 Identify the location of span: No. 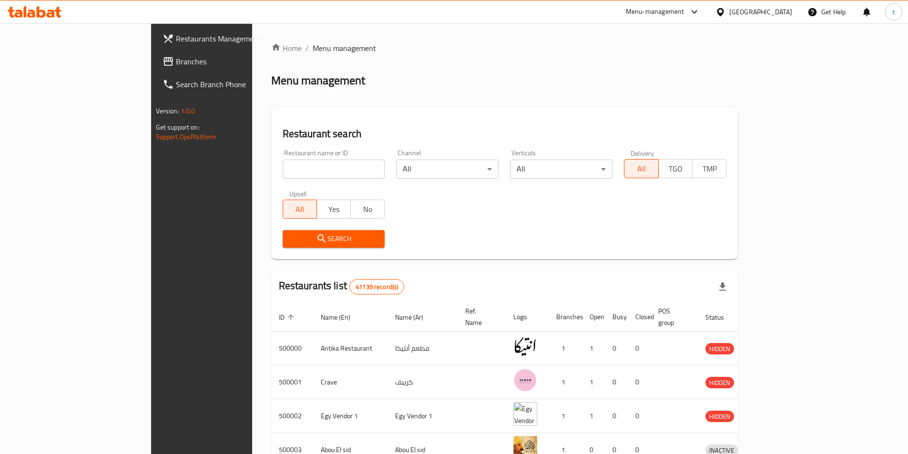
(368, 209).